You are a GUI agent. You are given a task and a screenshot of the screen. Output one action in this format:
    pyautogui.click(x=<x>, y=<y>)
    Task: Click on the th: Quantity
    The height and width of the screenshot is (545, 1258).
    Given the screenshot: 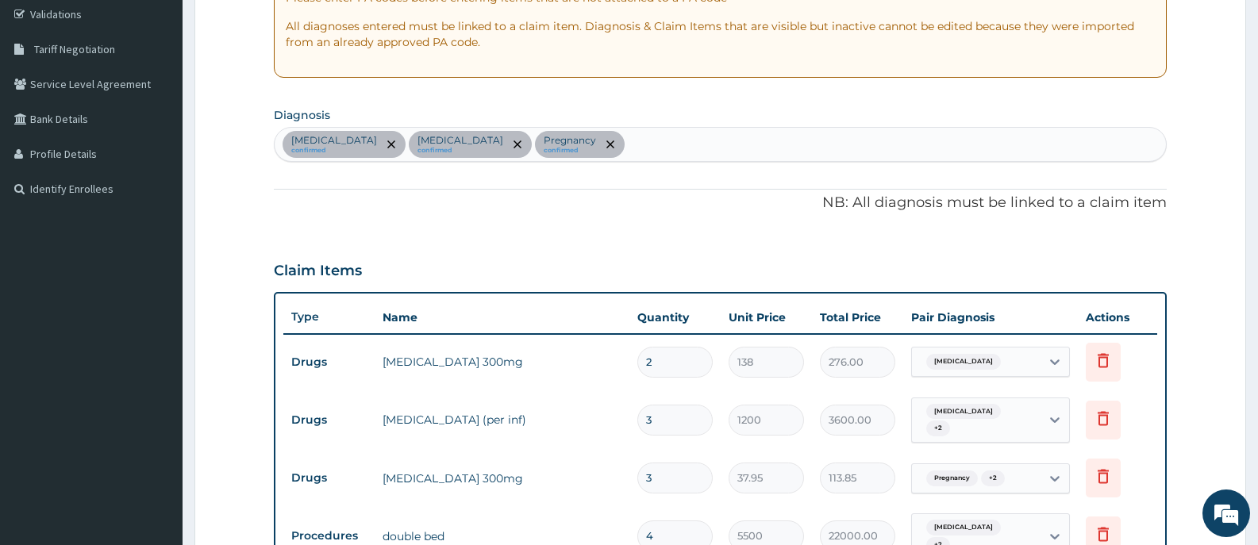 What is the action you would take?
    pyautogui.click(x=675, y=318)
    